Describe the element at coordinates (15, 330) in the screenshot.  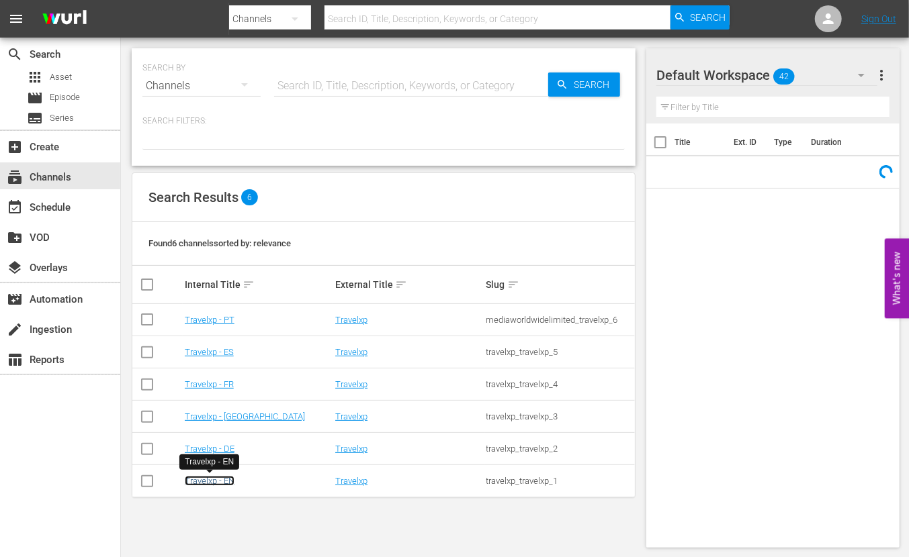
I see `span: Ingestion` at that location.